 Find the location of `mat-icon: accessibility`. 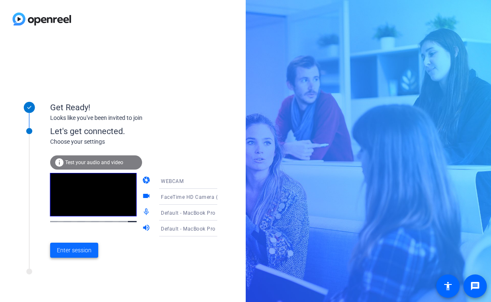

mat-icon: accessibility is located at coordinates (448, 286).